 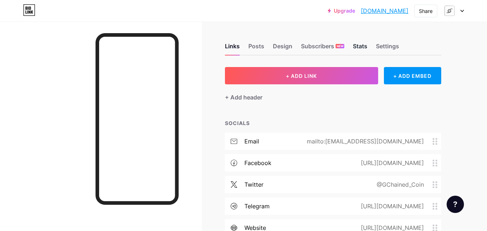 I want to click on div: SOCIALS, so click(x=333, y=123).